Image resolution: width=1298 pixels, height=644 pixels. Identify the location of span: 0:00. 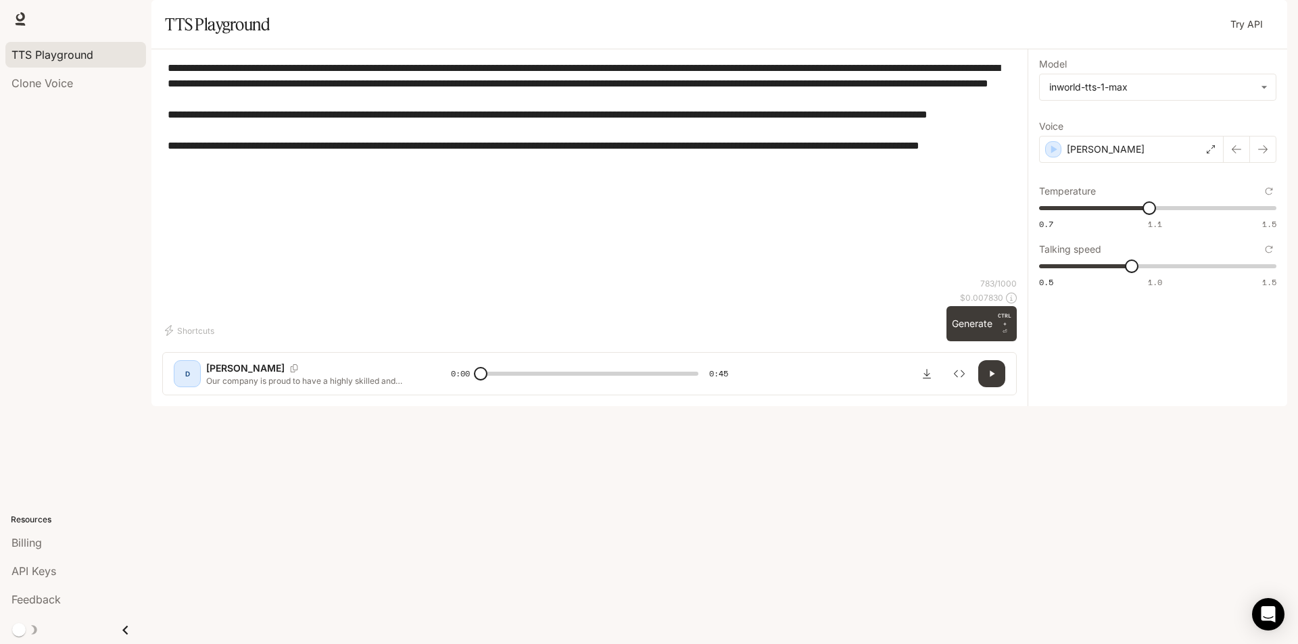
(461, 374).